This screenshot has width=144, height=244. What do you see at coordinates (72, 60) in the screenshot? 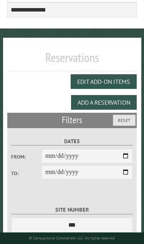
I see `h1: Reservations` at bounding box center [72, 60].